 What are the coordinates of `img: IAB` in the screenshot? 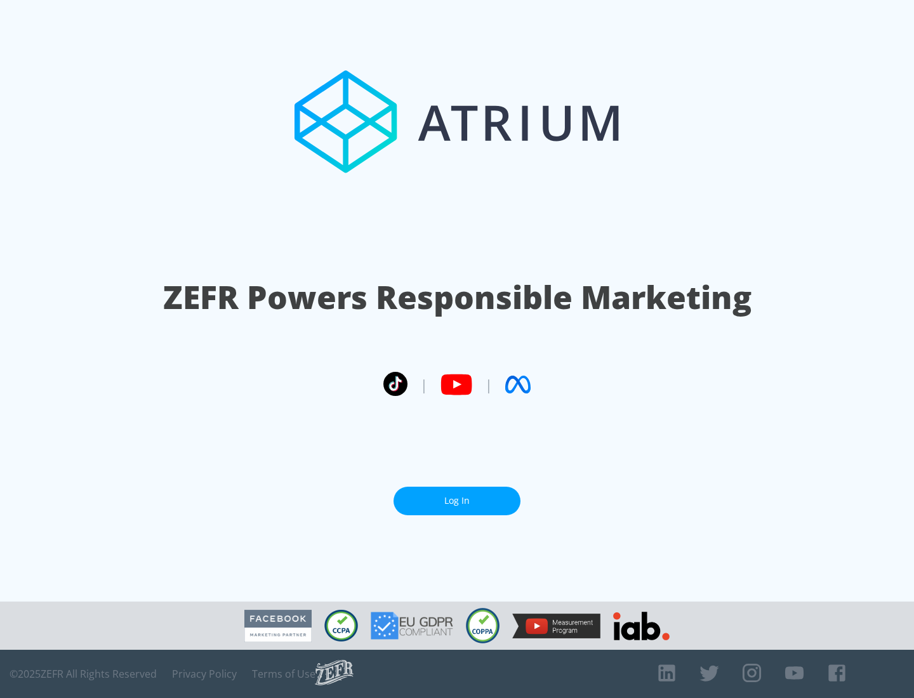 It's located at (641, 626).